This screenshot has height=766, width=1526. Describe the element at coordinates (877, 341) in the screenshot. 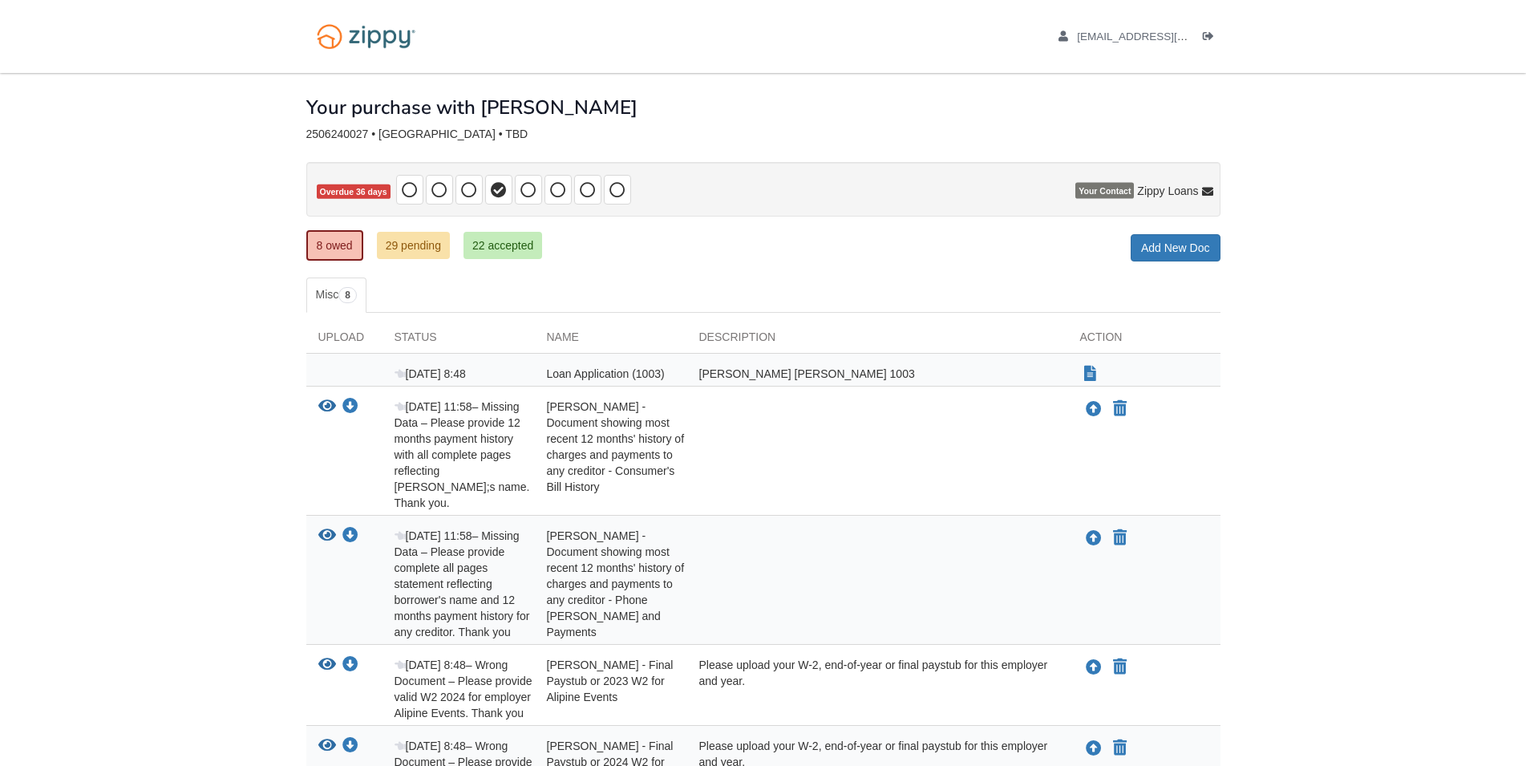

I see `div: Description` at that location.